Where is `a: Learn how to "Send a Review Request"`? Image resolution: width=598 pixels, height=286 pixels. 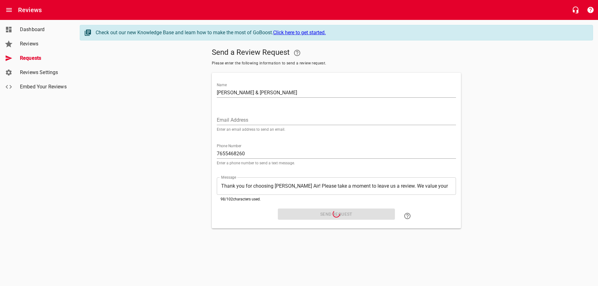
a: Learn how to "Send a Review Request" is located at coordinates (407, 216).